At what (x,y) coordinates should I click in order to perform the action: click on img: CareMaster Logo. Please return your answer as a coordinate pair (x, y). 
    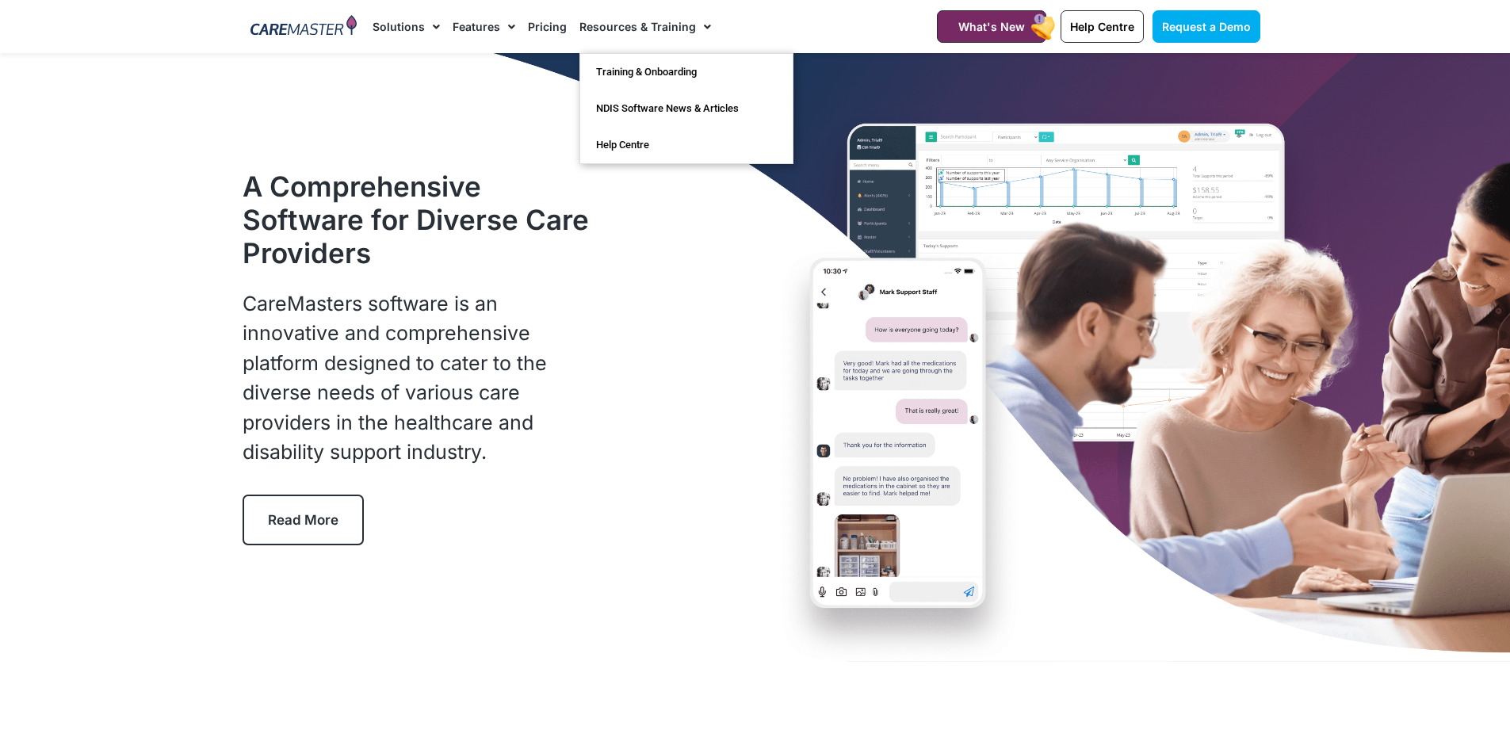
    Looking at the image, I should click on (303, 27).